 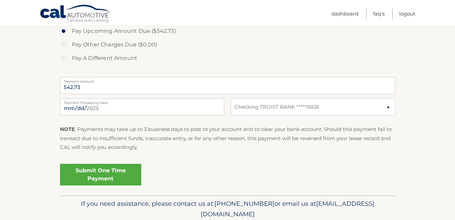 I want to click on a: Dashboard, so click(x=345, y=14).